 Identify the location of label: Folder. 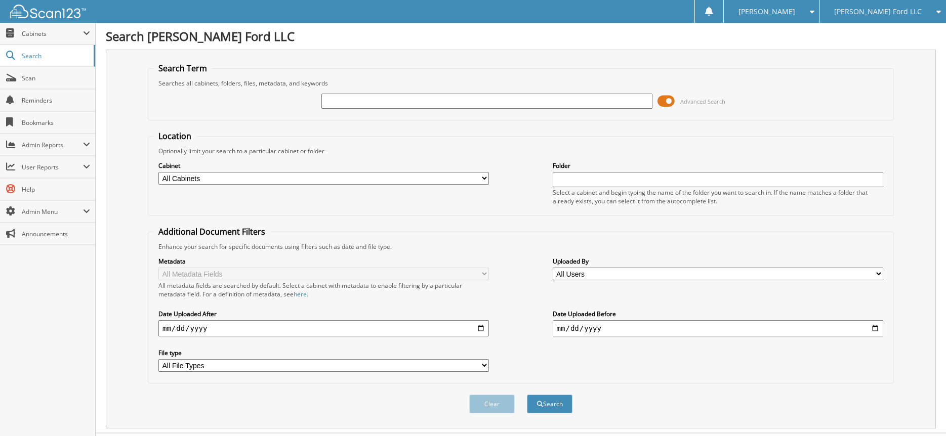
(718, 165).